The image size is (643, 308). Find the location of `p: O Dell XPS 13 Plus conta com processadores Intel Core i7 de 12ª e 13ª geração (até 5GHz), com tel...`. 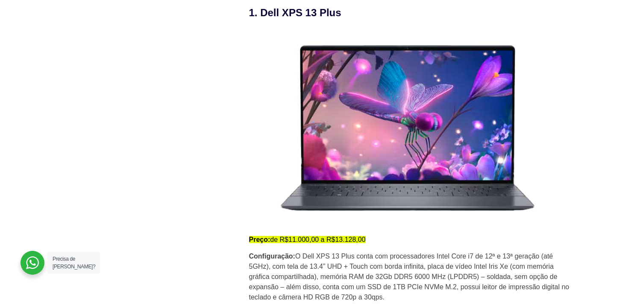

p: O Dell XPS 13 Plus conta com processadores Intel Core i7 de 12ª e 13ª geração (até 5GHz), com tel... is located at coordinates (411, 277).